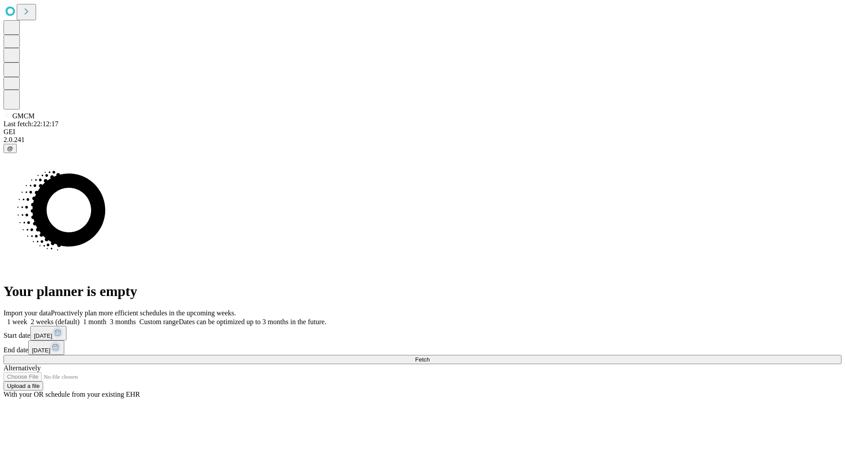 Image resolution: width=845 pixels, height=475 pixels. What do you see at coordinates (95, 322) in the screenshot?
I see `span: 1 month` at bounding box center [95, 322].